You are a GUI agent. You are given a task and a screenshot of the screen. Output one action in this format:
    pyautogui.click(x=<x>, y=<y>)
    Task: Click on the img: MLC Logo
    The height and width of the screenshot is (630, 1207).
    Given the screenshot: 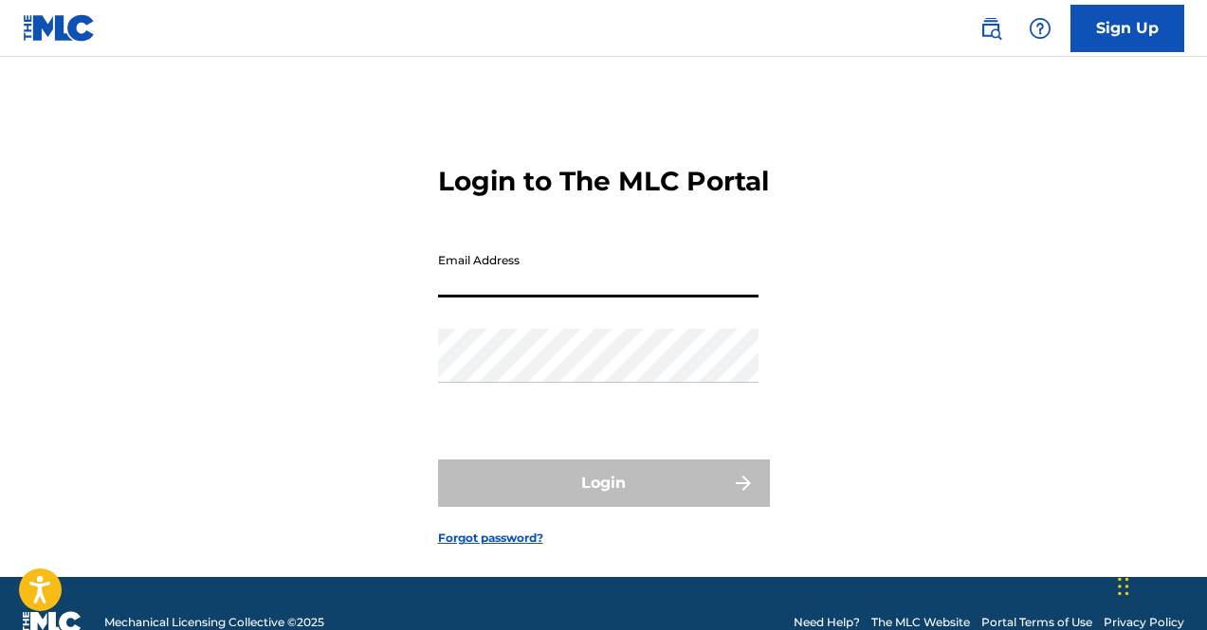 What is the action you would take?
    pyautogui.click(x=59, y=27)
    